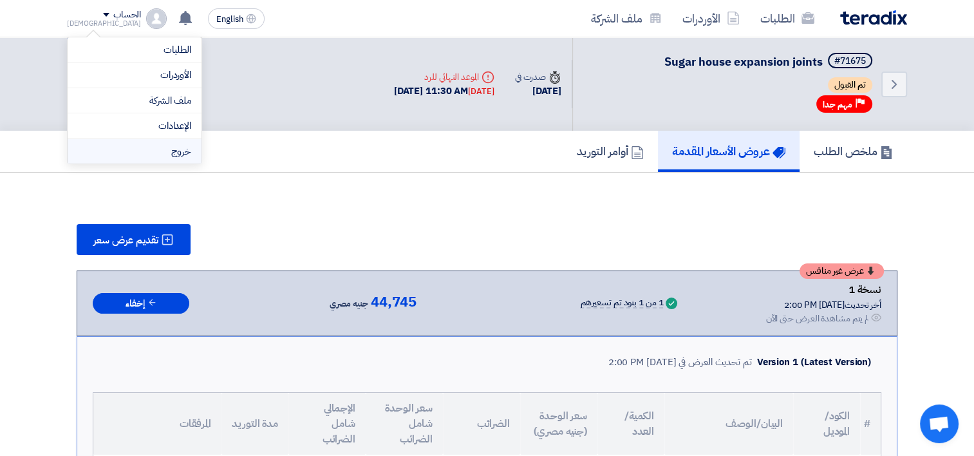  Describe the element at coordinates (631, 423) in the screenshot. I see `th: الكمية/العدد` at that location.